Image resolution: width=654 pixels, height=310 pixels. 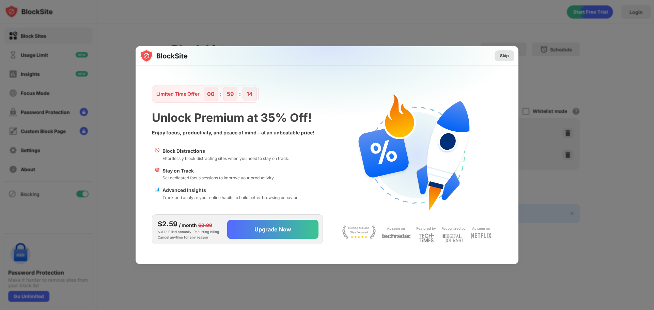 I want to click on div: $2.59, so click(x=167, y=224).